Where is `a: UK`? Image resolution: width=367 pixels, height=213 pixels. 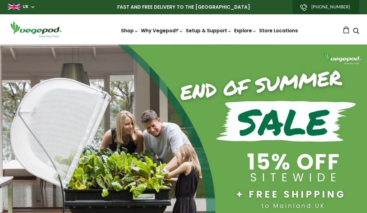
a: UK is located at coordinates (26, 7).